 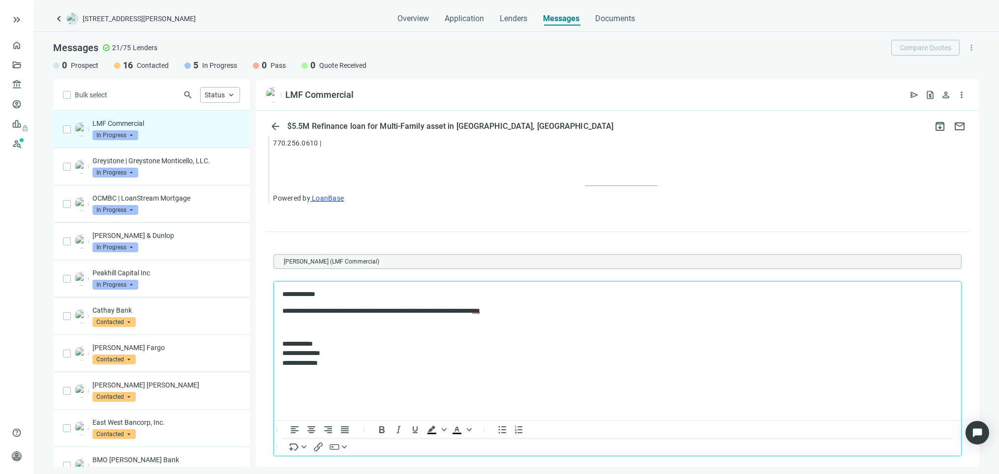 I want to click on span: archive, so click(x=940, y=126).